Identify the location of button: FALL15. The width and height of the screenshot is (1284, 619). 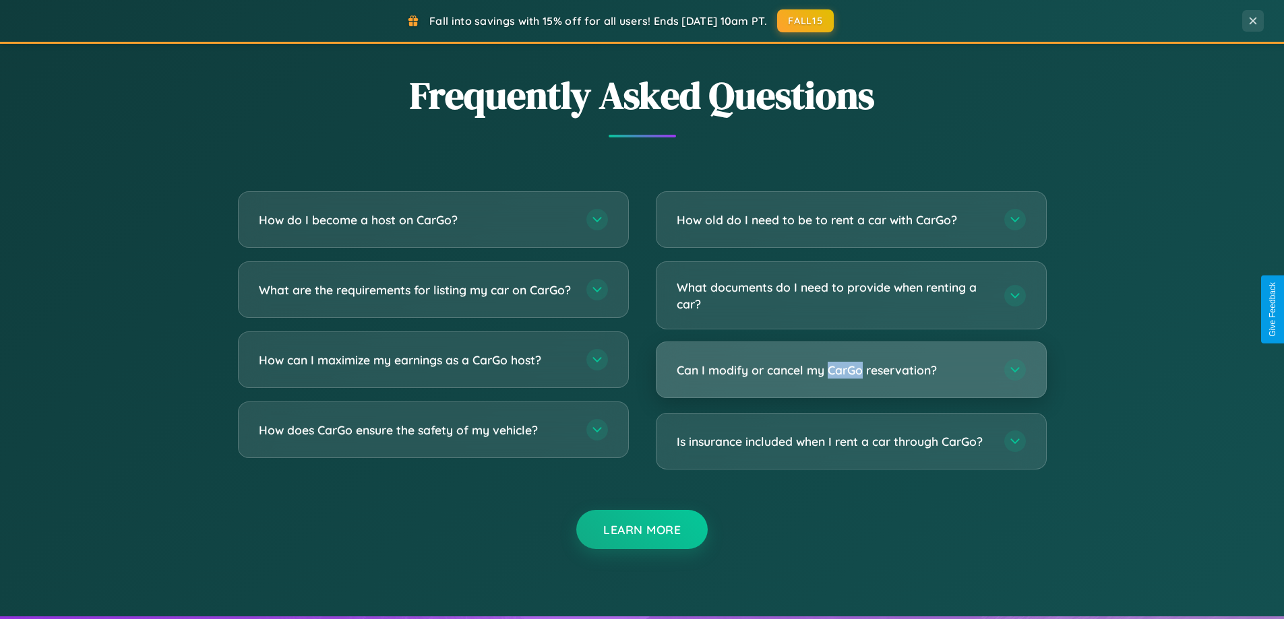
(805, 21).